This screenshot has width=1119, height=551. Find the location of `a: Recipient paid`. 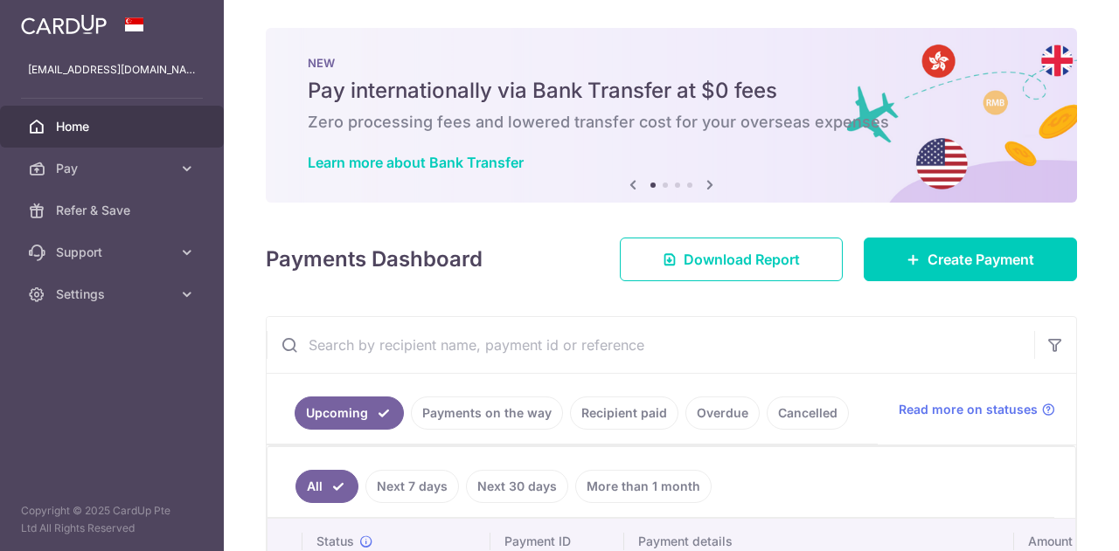

a: Recipient paid is located at coordinates (624, 413).